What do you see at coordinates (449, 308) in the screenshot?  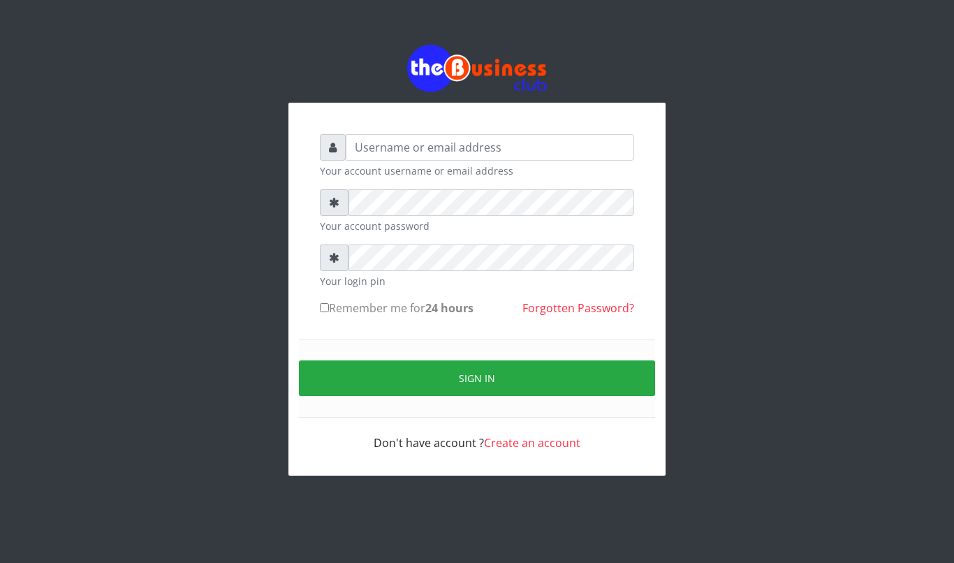 I see `b: 24 hours` at bounding box center [449, 308].